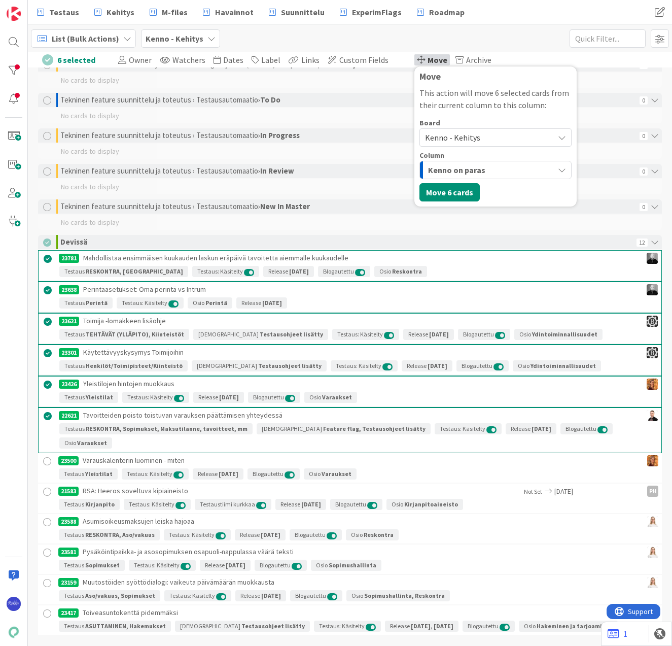 The image size is (672, 646). Describe the element at coordinates (496, 99) in the screenshot. I see `p: This action will move 6 selected cards from their current column to this column:` at that location.